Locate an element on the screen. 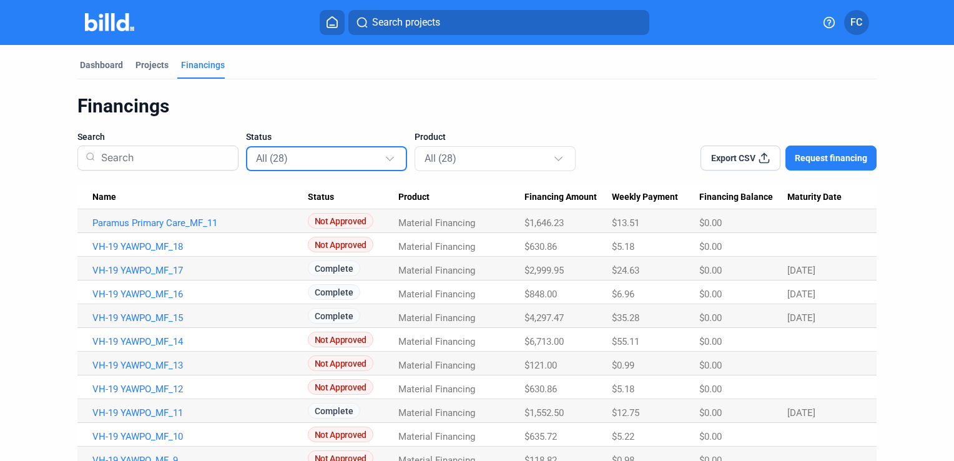 Image resolution: width=954 pixels, height=461 pixels. span: $13.51 is located at coordinates (626, 223).